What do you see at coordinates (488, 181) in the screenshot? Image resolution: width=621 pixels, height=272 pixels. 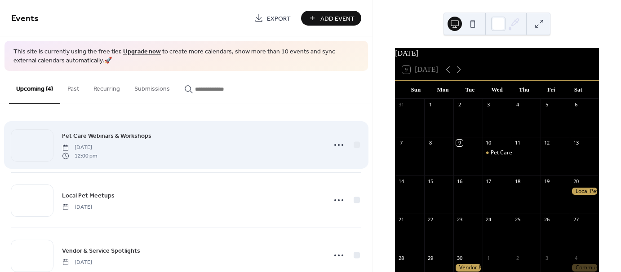 I see `div: 17` at bounding box center [488, 181].